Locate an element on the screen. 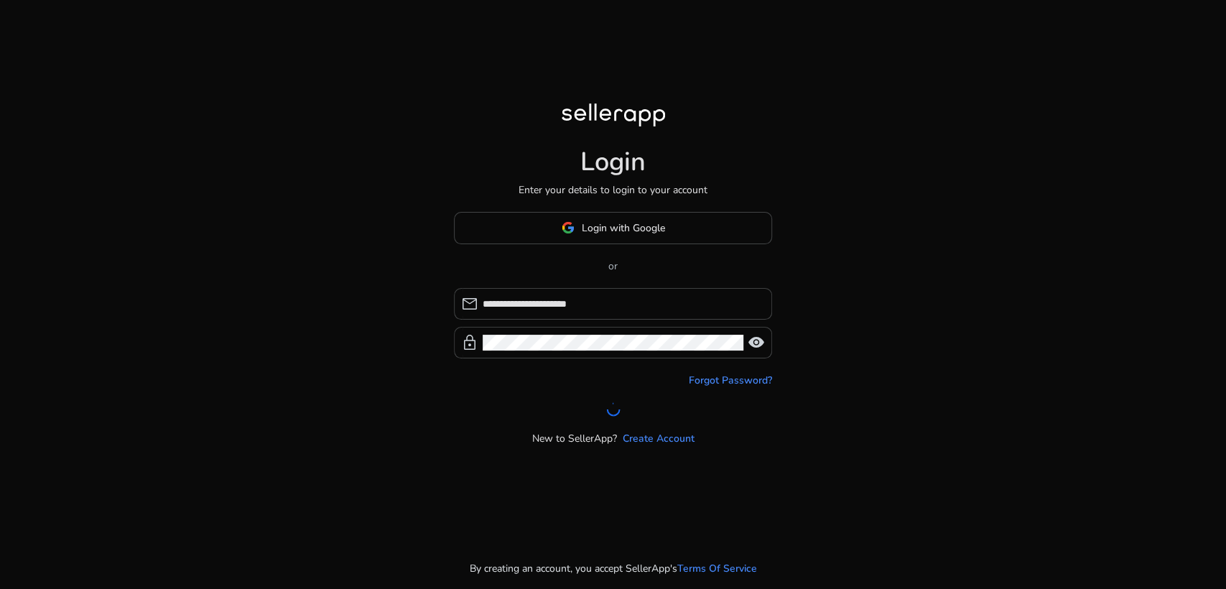 The width and height of the screenshot is (1226, 589). p: New to SellerApp? is located at coordinates (575, 438).